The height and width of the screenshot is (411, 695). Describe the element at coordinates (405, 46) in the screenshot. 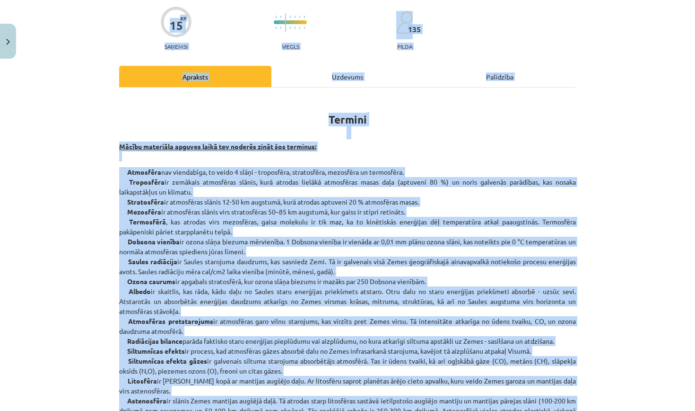

I see `p: pilda` at that location.